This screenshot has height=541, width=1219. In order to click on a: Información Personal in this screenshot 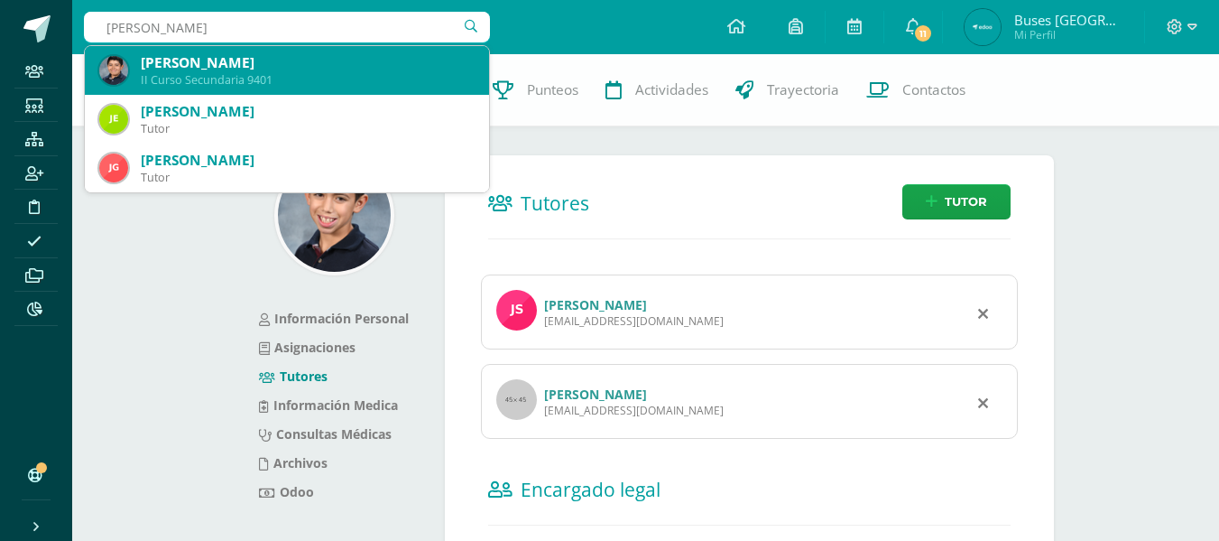, I will do `click(334, 318)`.